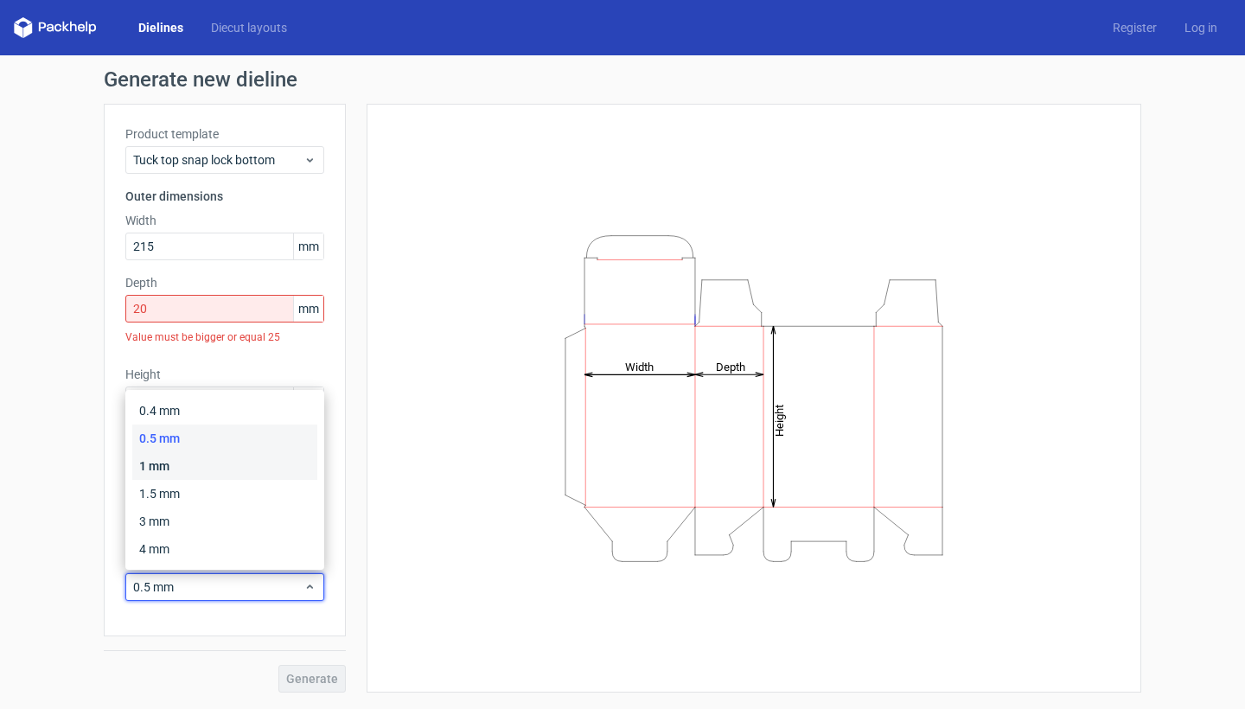 The height and width of the screenshot is (709, 1245). What do you see at coordinates (218, 587) in the screenshot?
I see `span: 0.5 mm` at bounding box center [218, 587].